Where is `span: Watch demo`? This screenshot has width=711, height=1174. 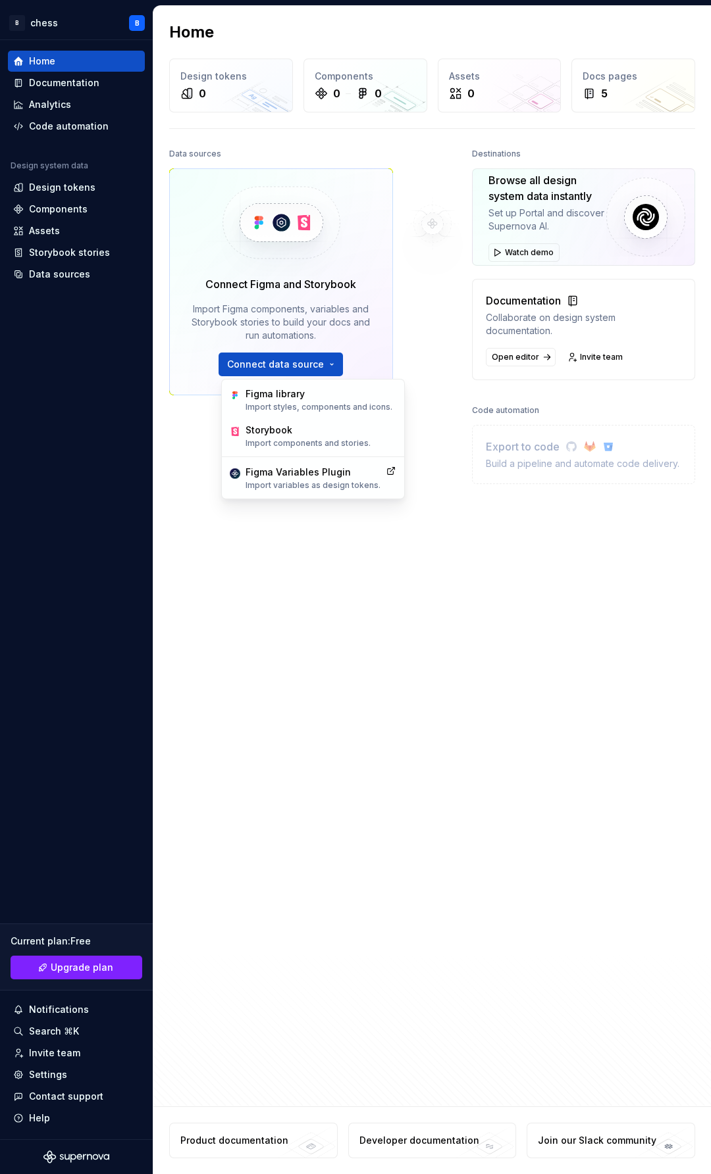 span: Watch demo is located at coordinates (529, 253).